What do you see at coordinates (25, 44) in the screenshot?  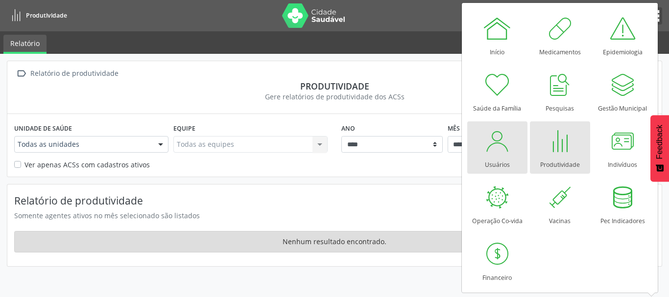 I see `a: Relatório` at bounding box center [25, 44].